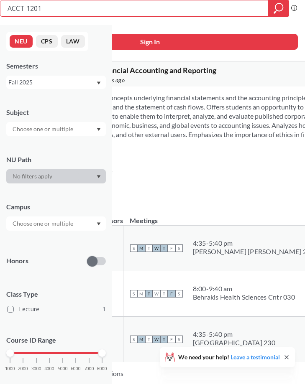 The image size is (305, 384). What do you see at coordinates (56, 340) in the screenshot?
I see `p: Course ID Range` at bounding box center [56, 340].